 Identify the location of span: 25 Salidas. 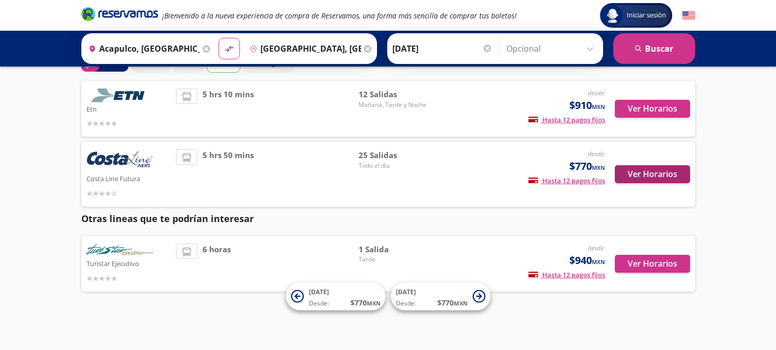
(395, 155).